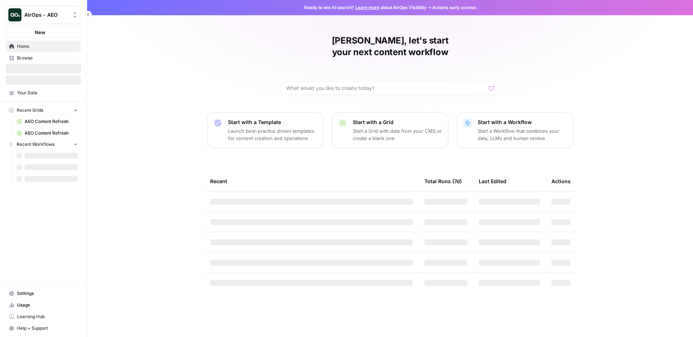 Image resolution: width=693 pixels, height=337 pixels. Describe the element at coordinates (265, 130) in the screenshot. I see `button: Start with a TemplateLaunch best-practice driven templates for content creation and operations` at that location.